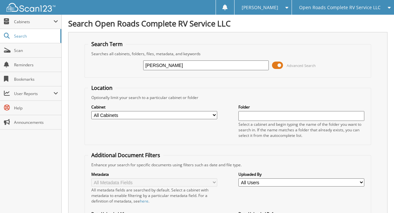 The width and height of the screenshot is (394, 213). I want to click on a: here, so click(144, 201).